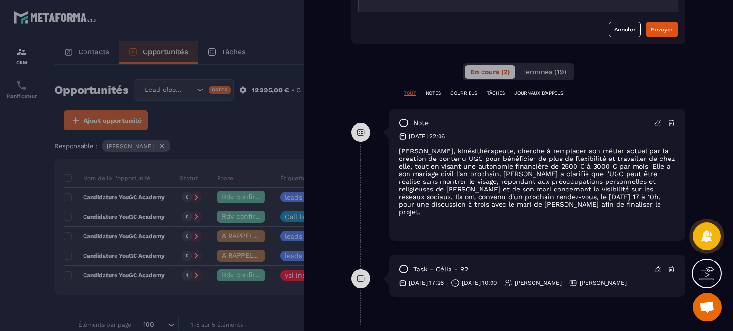 The height and width of the screenshot is (331, 733). What do you see at coordinates (538, 93) in the screenshot?
I see `p: JOURNAUX D'APPELS` at bounding box center [538, 93].